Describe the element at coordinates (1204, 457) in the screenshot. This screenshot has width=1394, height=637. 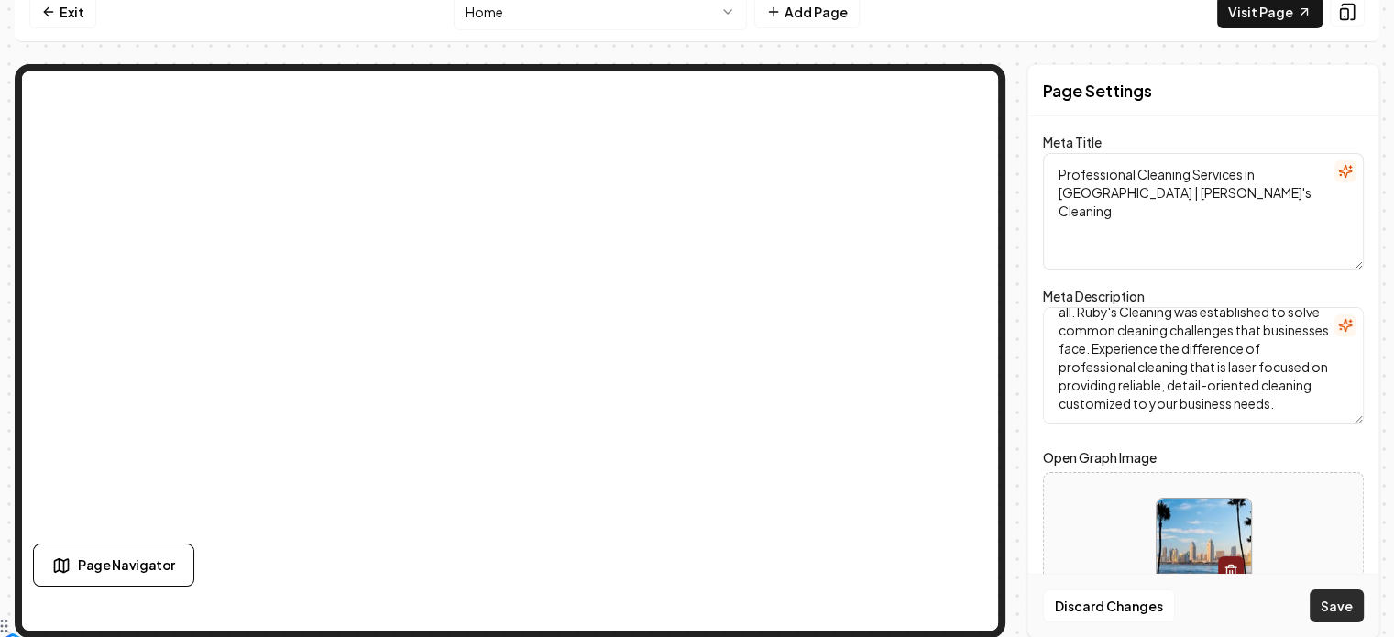
I see `label: Open Graph Image` at that location.